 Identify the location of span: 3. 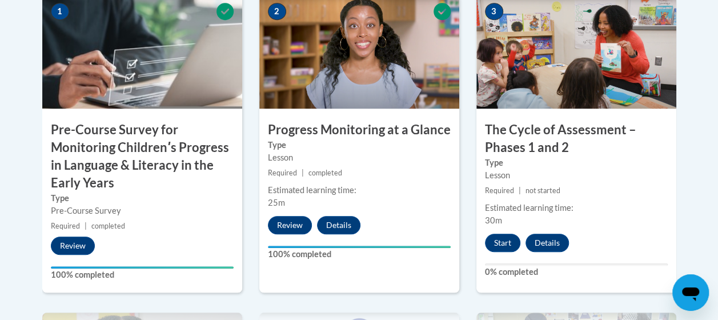
(494, 11).